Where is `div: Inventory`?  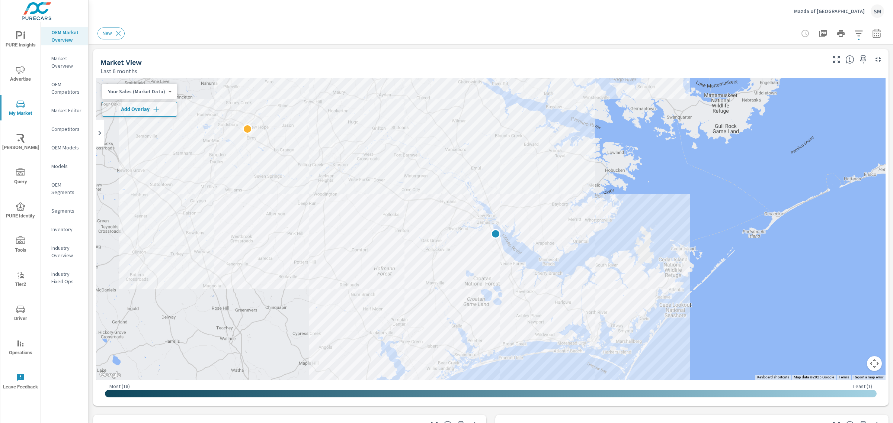
div: Inventory is located at coordinates (64, 230).